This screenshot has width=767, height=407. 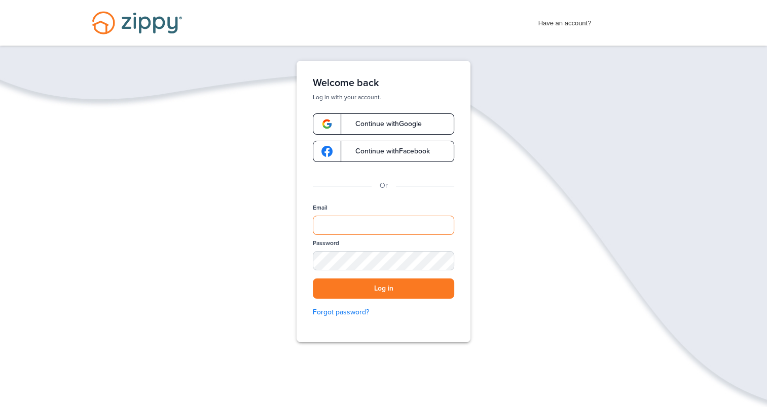 What do you see at coordinates (384, 186) in the screenshot?
I see `p: Or` at bounding box center [384, 186].